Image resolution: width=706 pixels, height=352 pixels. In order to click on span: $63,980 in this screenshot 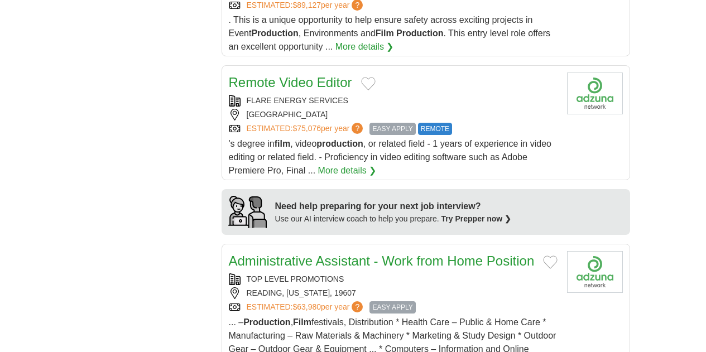, I will do `click(306, 307)`.